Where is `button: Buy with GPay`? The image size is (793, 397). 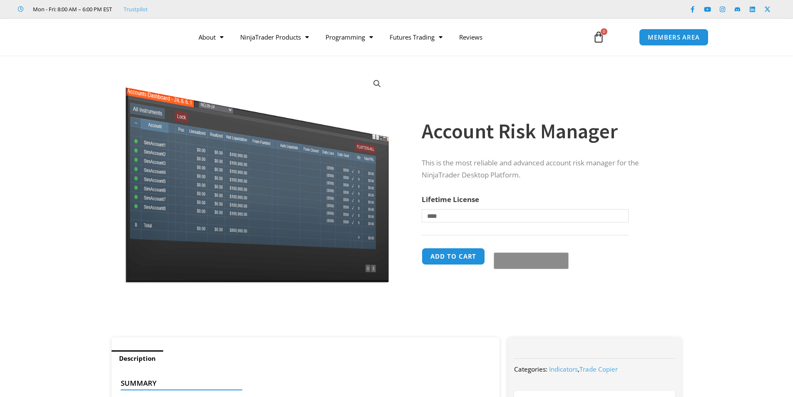
button: Buy with GPay is located at coordinates (531, 261).